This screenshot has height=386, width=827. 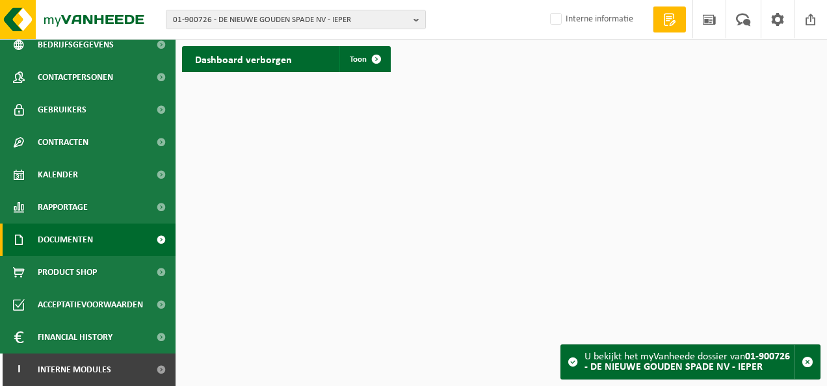 I want to click on span: Contracten, so click(x=63, y=142).